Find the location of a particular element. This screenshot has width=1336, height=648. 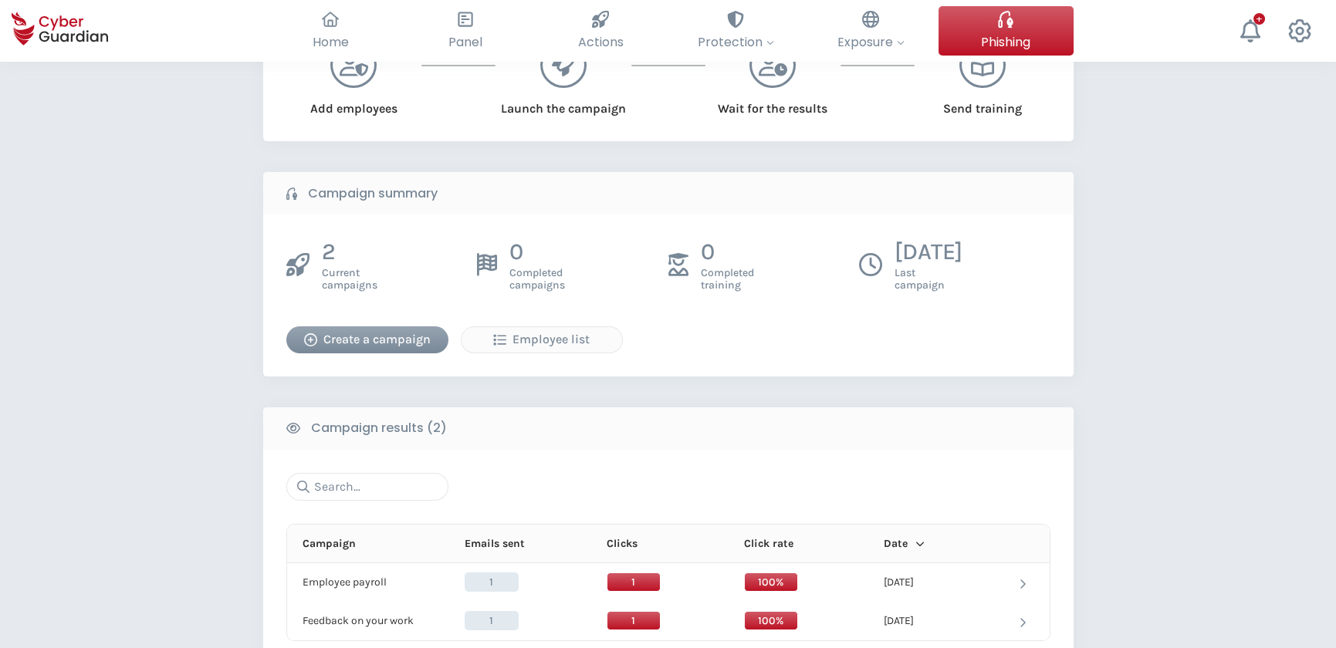

span: Last campaign is located at coordinates (928, 279).